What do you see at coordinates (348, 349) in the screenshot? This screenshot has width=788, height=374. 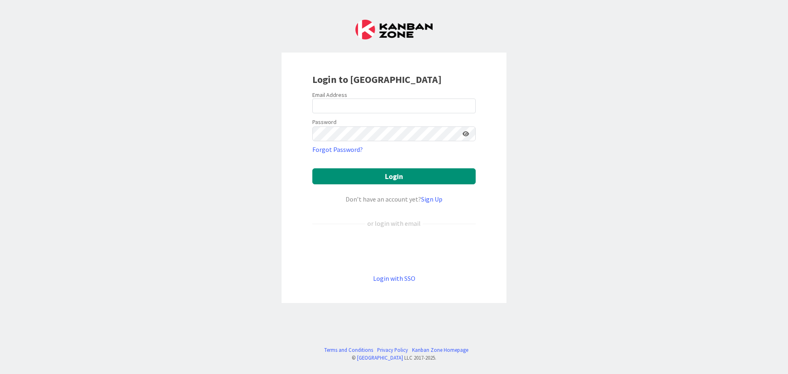 I see `a: Terms and Conditions` at bounding box center [348, 349].